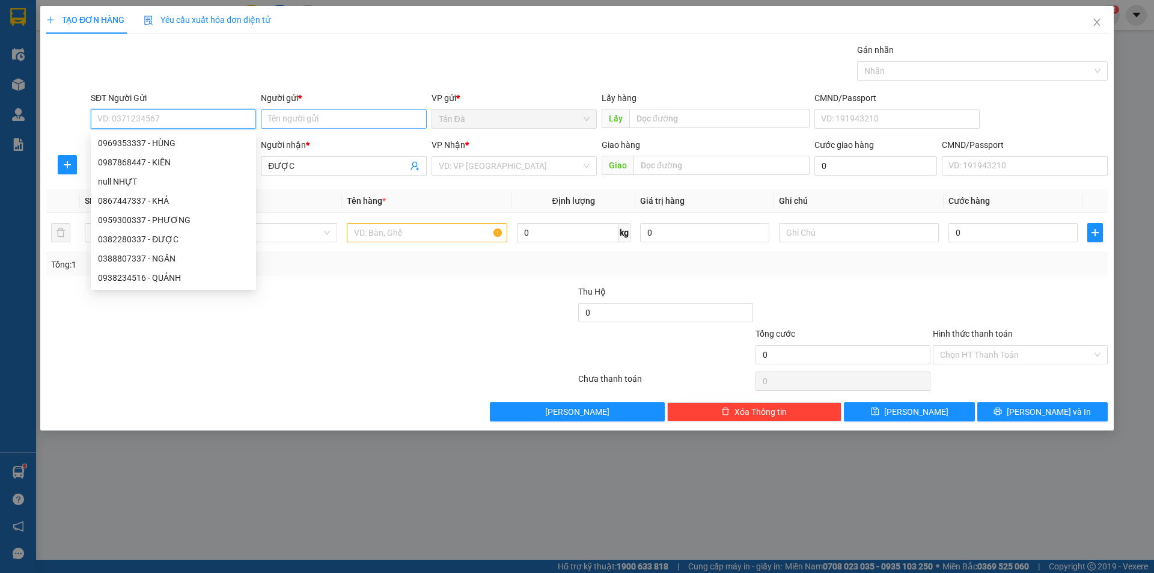  I want to click on strong: CÔNG TY TNHH MTV VẬN TẢI, so click(55, 17).